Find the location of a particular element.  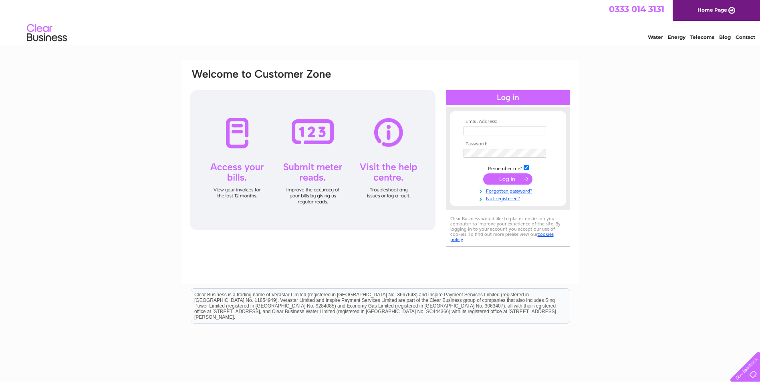

a: Telecoms is located at coordinates (702, 37).